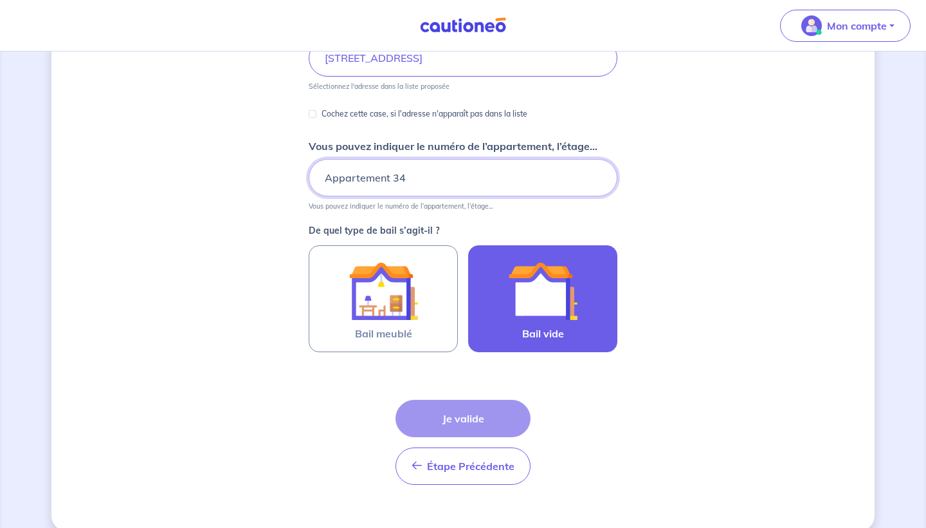 This screenshot has width=926, height=528. Describe the element at coordinates (463, 466) in the screenshot. I see `button: Étape Précédente` at that location.